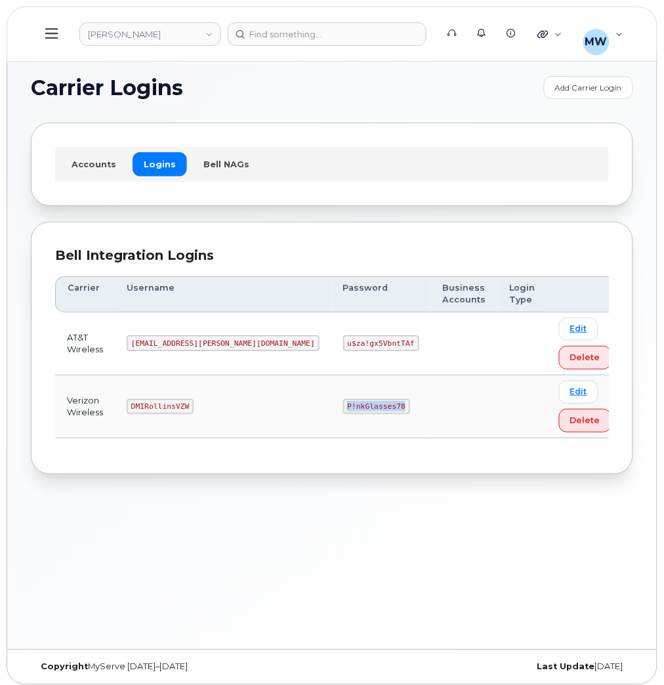 This screenshot has height=685, width=664. What do you see at coordinates (381, 294) in the screenshot?
I see `th: Password` at bounding box center [381, 294].